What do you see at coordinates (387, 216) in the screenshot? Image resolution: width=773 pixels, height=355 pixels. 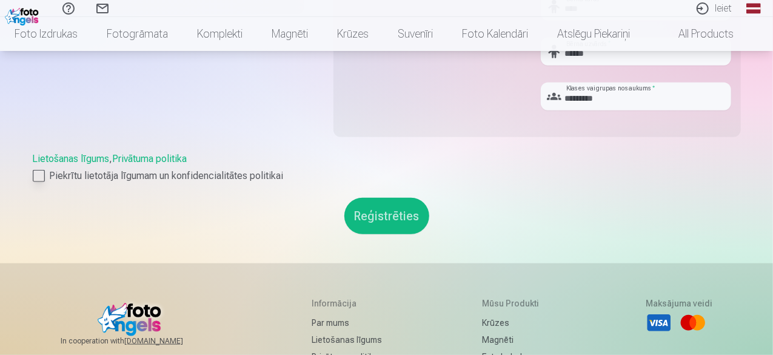 I see `button: Reģistrēties` at bounding box center [387, 216].